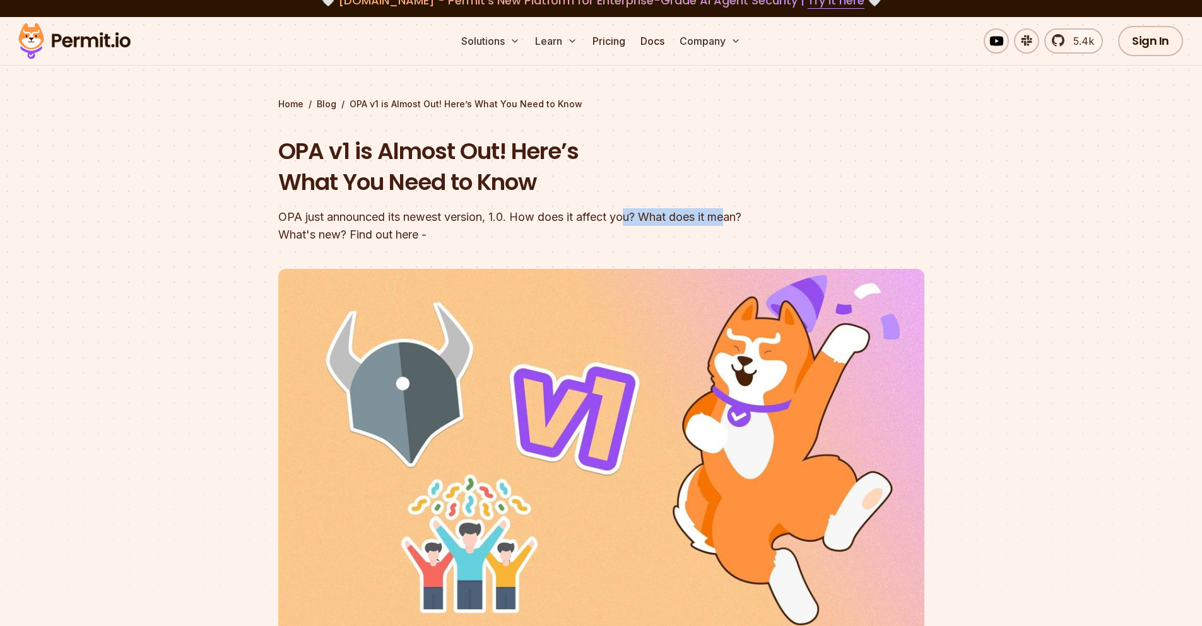 The image size is (1202, 626). What do you see at coordinates (520, 167) in the screenshot?
I see `h1: OPA v1 is Almost Out! Here’s What You Need to Know` at bounding box center [520, 167].